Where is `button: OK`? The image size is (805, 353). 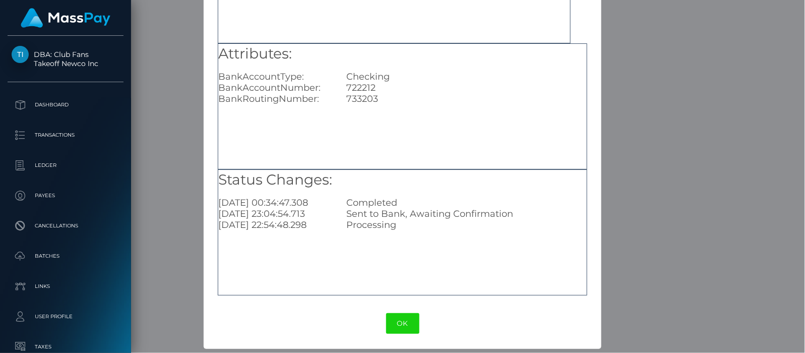
button: OK is located at coordinates (403, 323).